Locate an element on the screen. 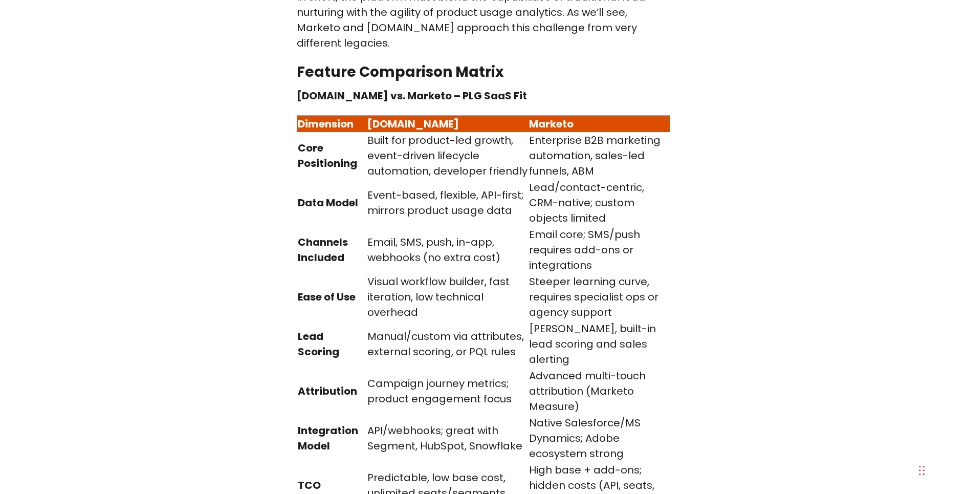 The height and width of the screenshot is (494, 967). td: Manual/custom via attributes, external scoring, or PQL rules is located at coordinates (448, 344).